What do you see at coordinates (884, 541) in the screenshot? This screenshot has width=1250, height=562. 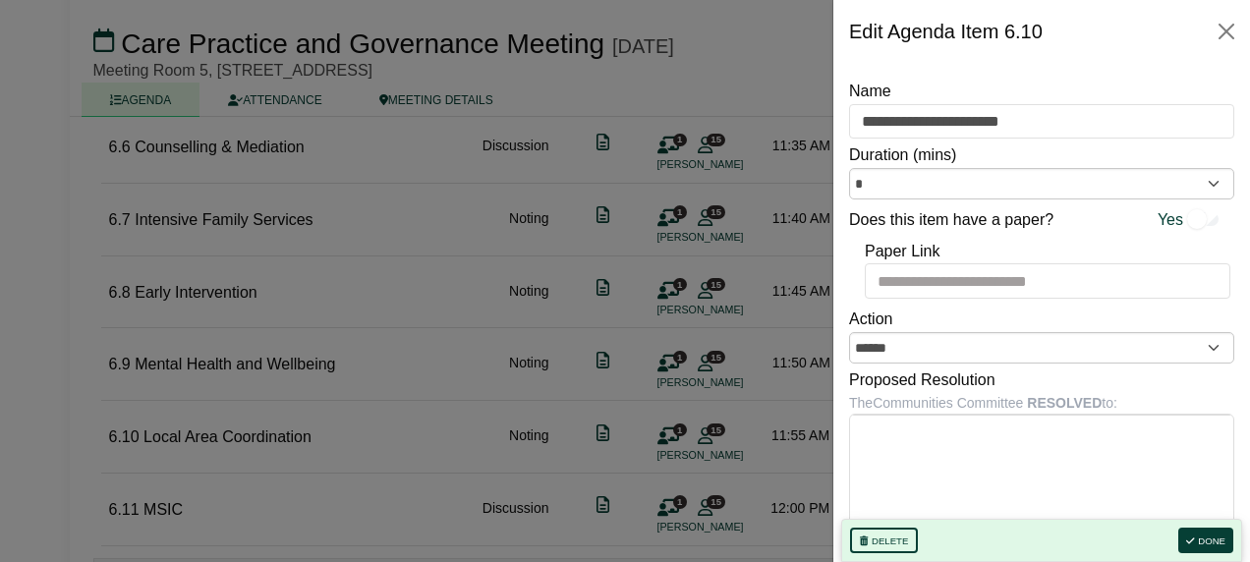 I see `button: Delete` at bounding box center [884, 541].